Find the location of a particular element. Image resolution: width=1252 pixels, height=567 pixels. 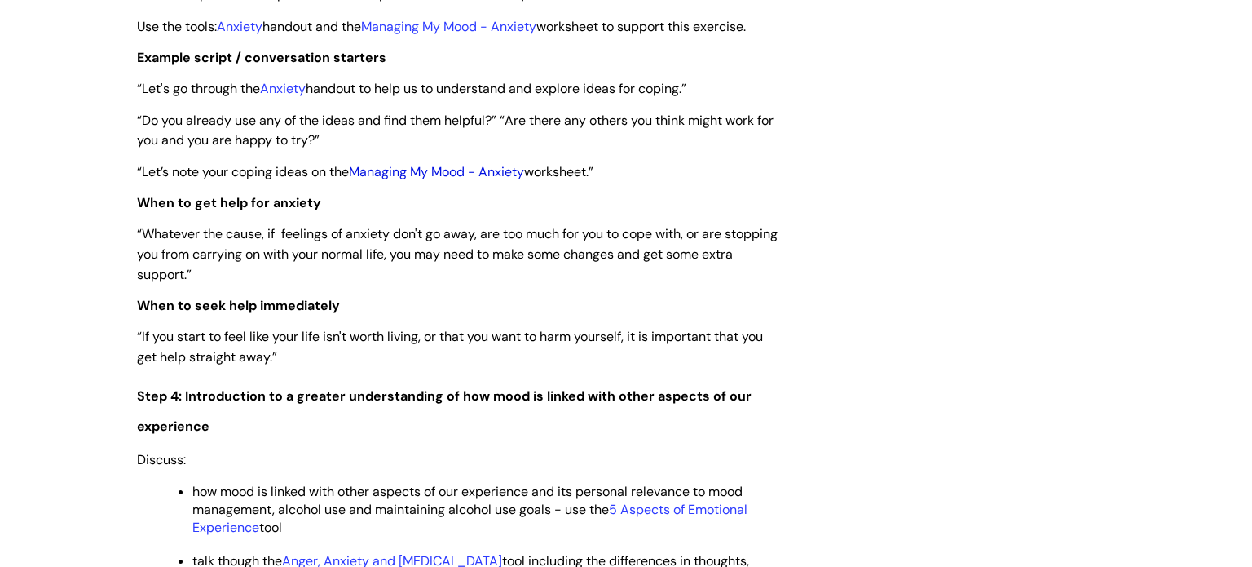

span: “If you start to feel like your life isn't worth living, or that you want to harm yourself, it is... is located at coordinates (450, 346).